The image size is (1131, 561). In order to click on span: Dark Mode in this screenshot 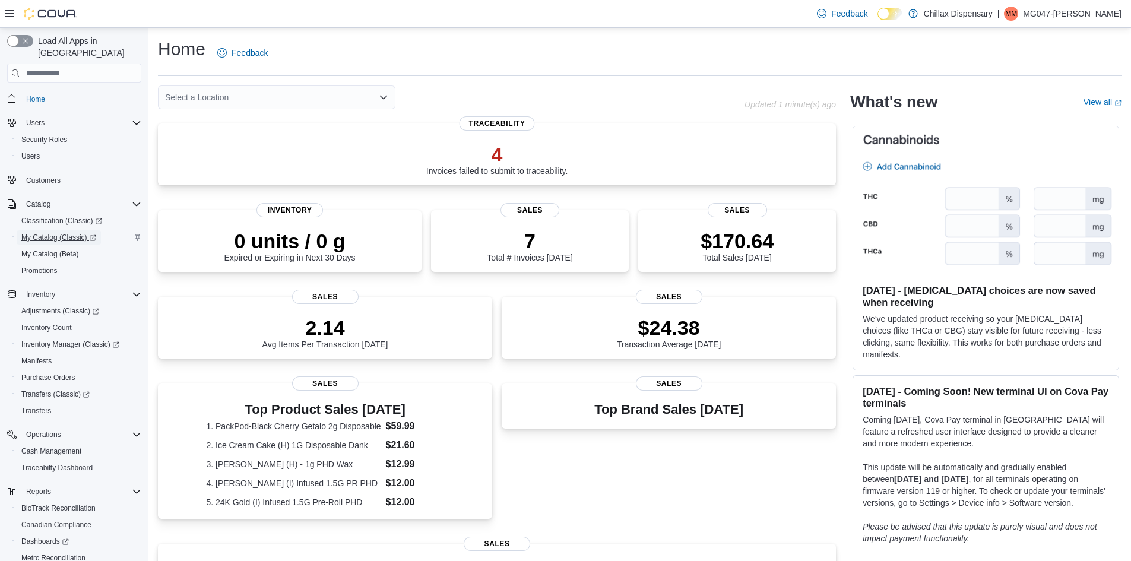, I will do `click(877, 20)`.